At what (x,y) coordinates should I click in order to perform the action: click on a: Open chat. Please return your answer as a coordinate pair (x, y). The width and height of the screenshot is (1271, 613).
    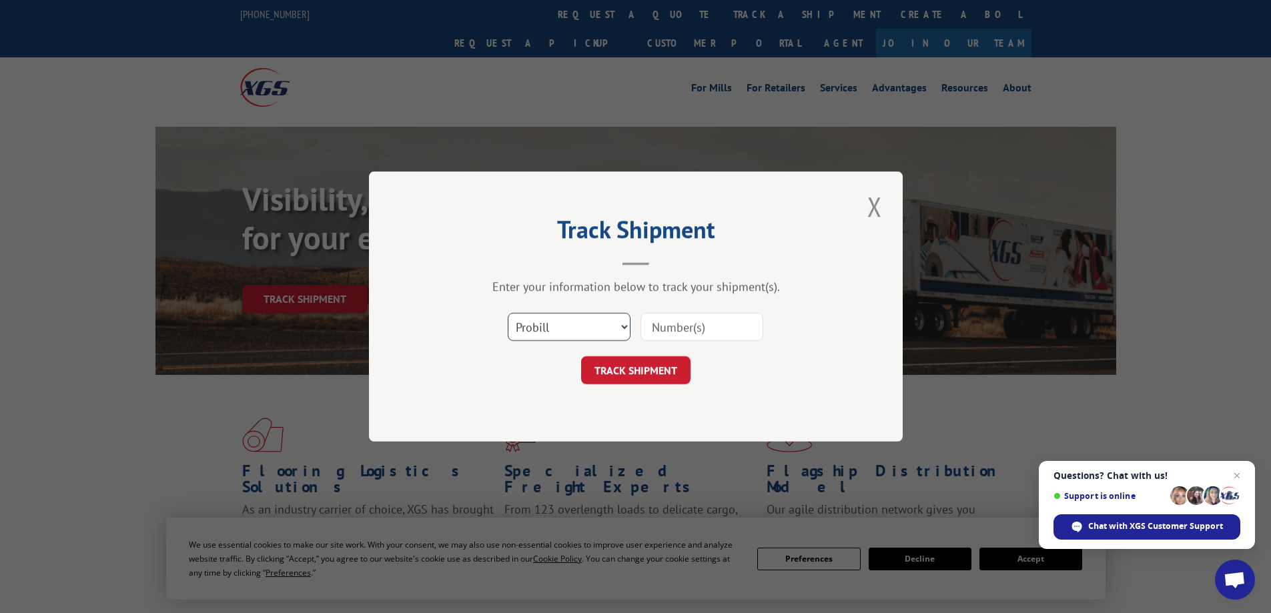
    Looking at the image, I should click on (1235, 580).